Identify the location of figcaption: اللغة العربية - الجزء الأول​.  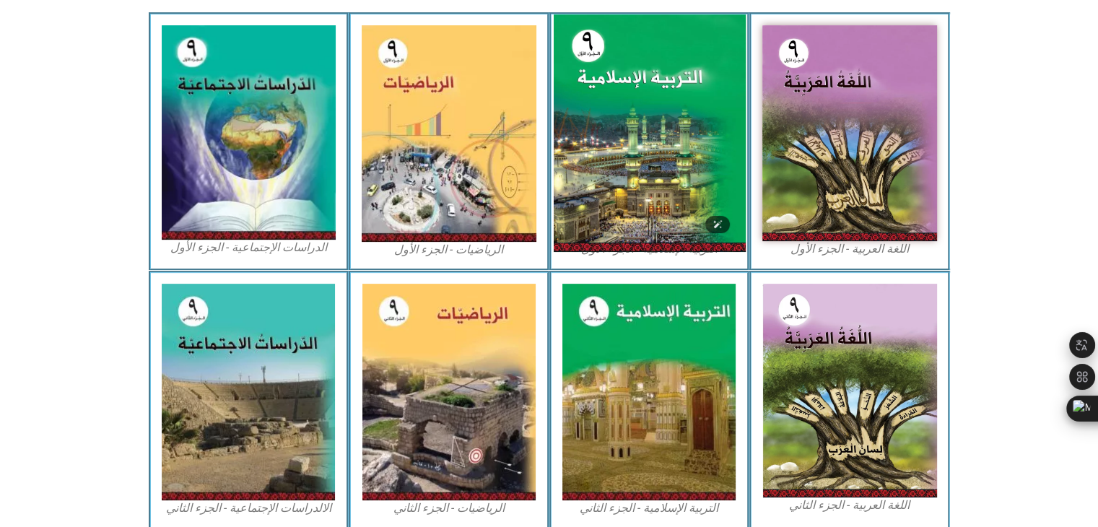
(849, 249).